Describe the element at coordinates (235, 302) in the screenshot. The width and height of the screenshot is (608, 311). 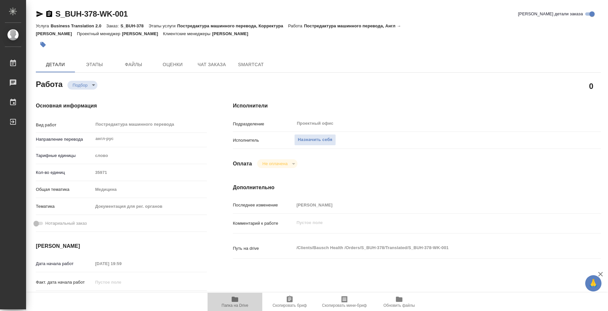
I see `button: Папка на Drive` at that location.